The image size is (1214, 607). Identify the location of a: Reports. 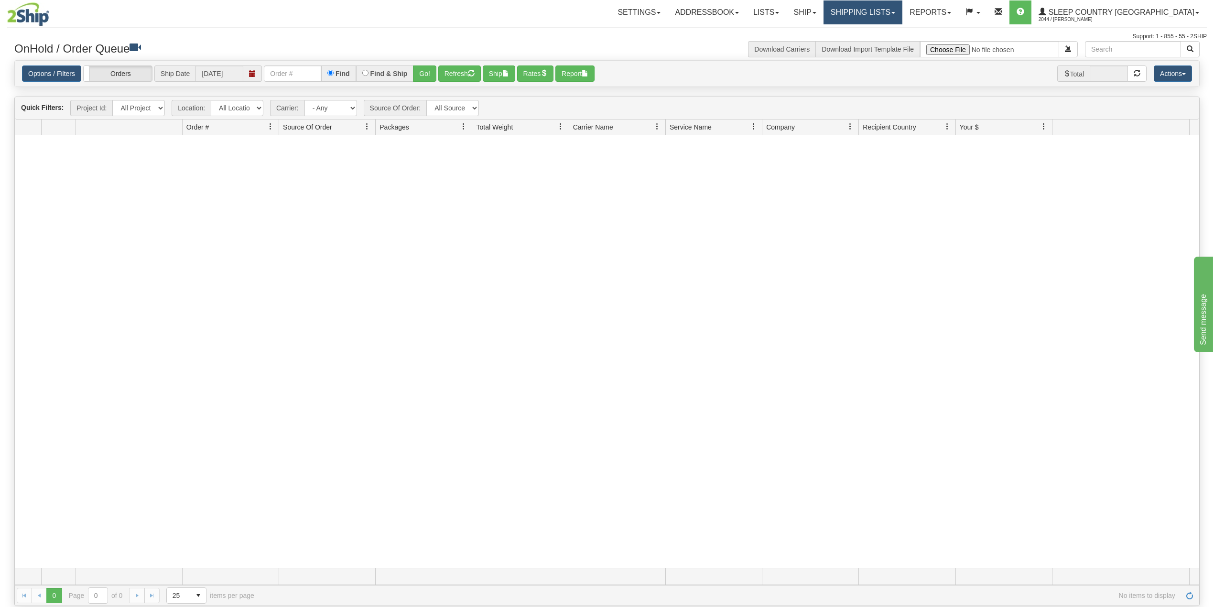
(930, 12).